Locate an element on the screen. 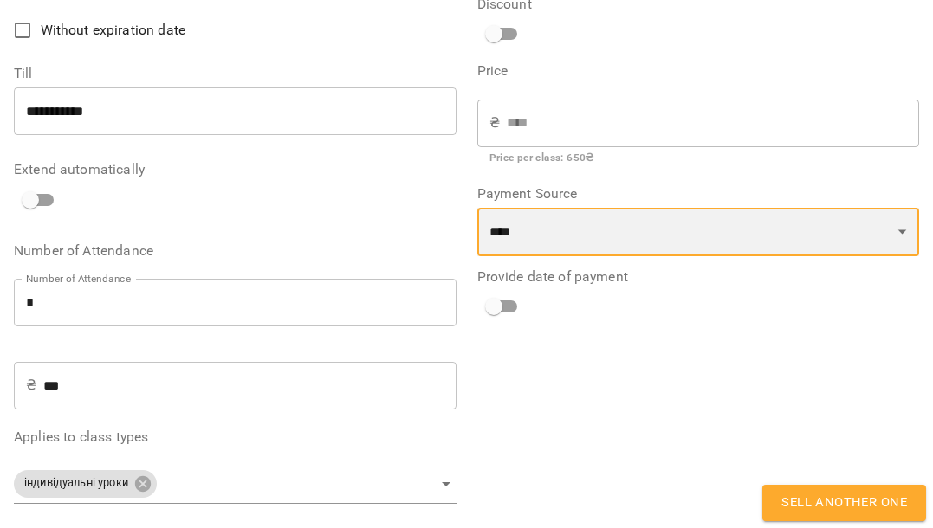 This screenshot has height=528, width=933. span: Without expiration date is located at coordinates (113, 30).